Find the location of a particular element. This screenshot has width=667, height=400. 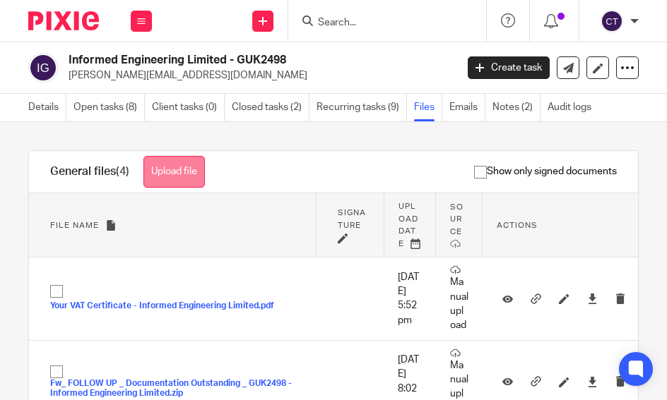

a: Client tasks (0) is located at coordinates (188, 107).